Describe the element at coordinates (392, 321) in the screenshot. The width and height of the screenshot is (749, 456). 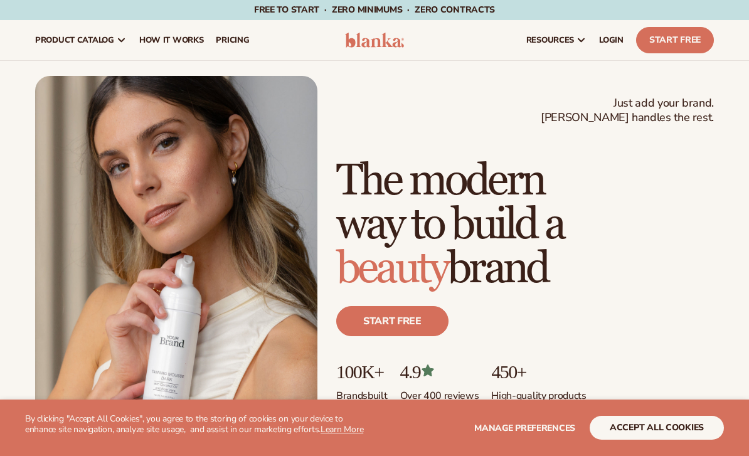
I see `a: Start free` at that location.